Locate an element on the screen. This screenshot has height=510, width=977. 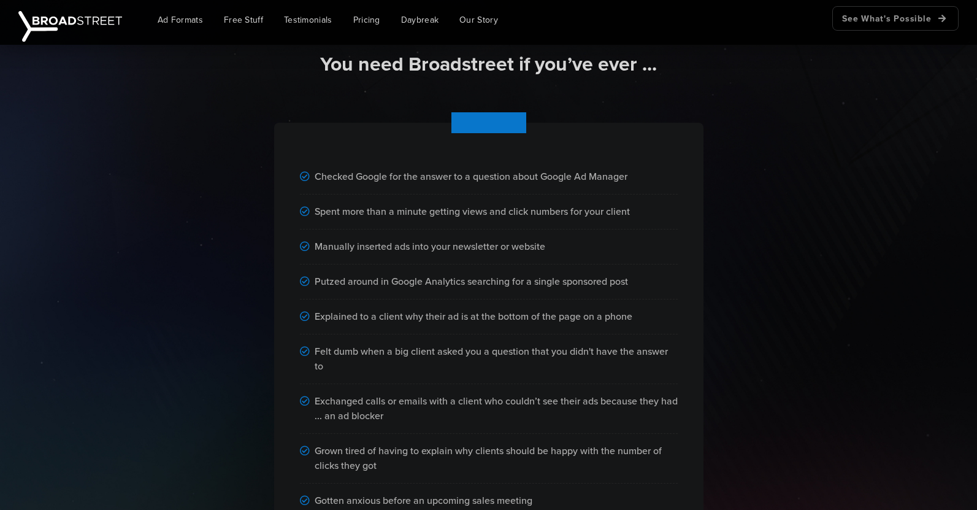
div: Putzed around in Google Analytics searching for a single sponsored post is located at coordinates (489, 281).